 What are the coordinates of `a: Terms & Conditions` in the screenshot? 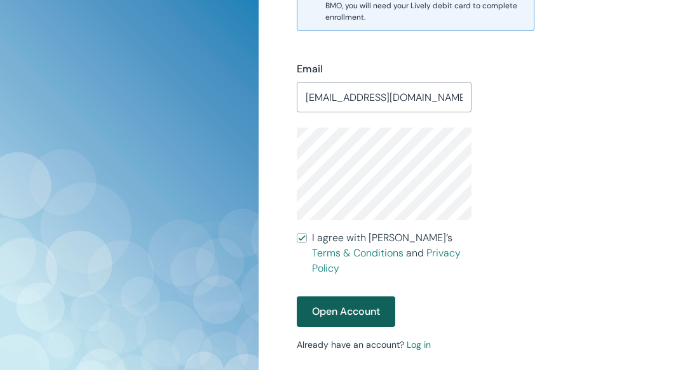 It's located at (358, 253).